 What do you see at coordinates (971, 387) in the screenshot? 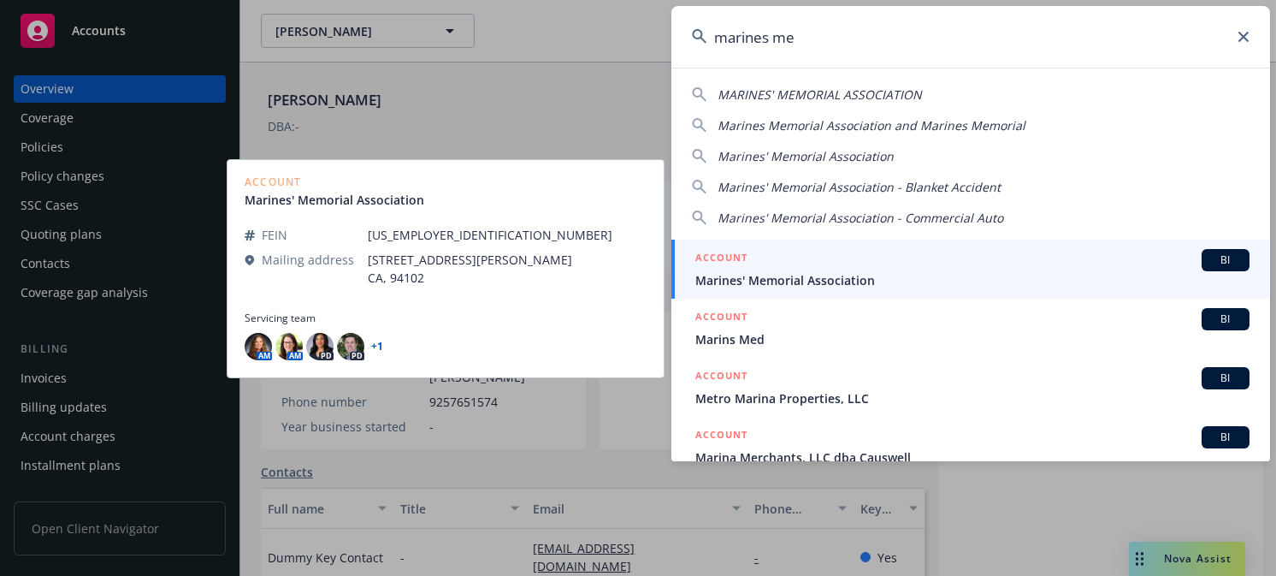
I see `a: ACCOUNTBIMetro Marina Properties, LLC` at bounding box center [971, 387].